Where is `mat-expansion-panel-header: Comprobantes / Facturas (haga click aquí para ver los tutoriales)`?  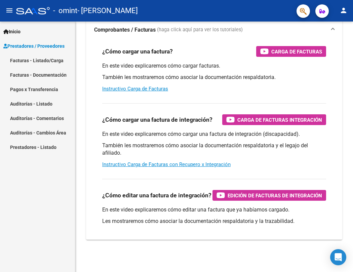 mat-expansion-panel-header: Comprobantes / Facturas (haga click aquí para ver los tutoriales) is located at coordinates (214, 30).